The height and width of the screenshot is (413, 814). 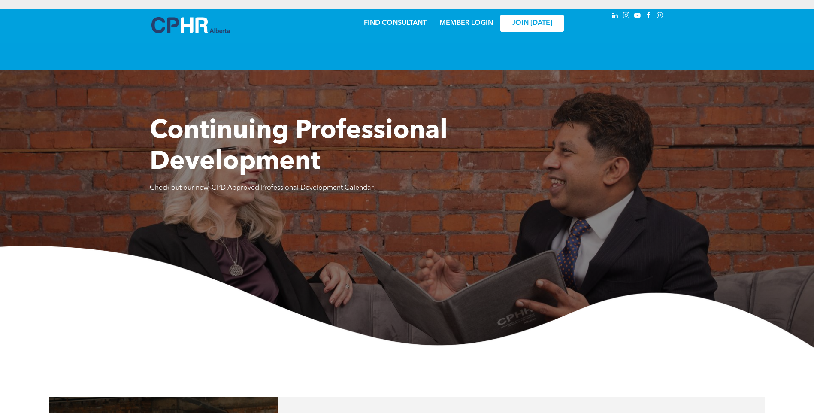 What do you see at coordinates (466, 23) in the screenshot?
I see `a: MEMBER LOGIN` at bounding box center [466, 23].